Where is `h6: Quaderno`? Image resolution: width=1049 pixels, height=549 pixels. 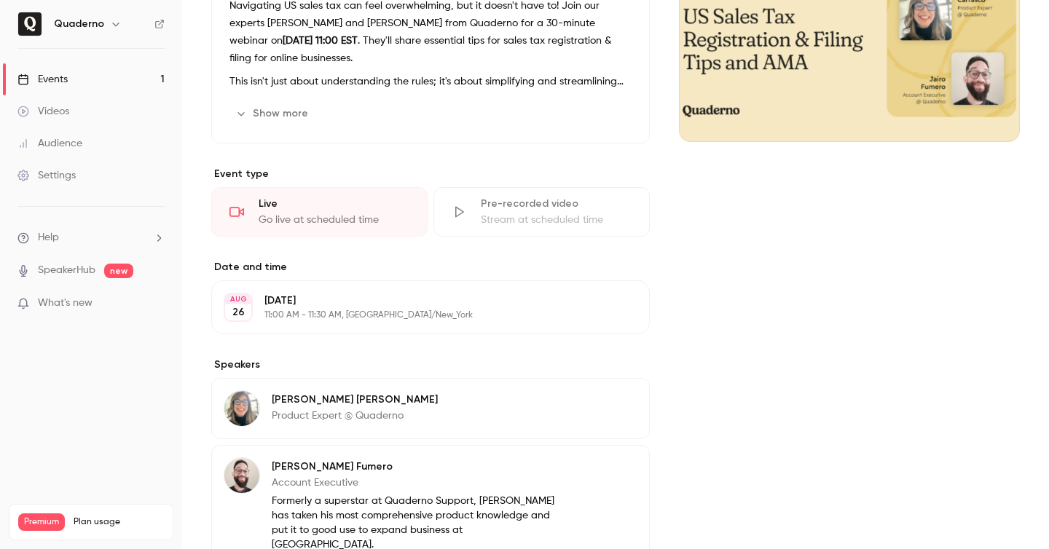 h6: Quaderno is located at coordinates (79, 24).